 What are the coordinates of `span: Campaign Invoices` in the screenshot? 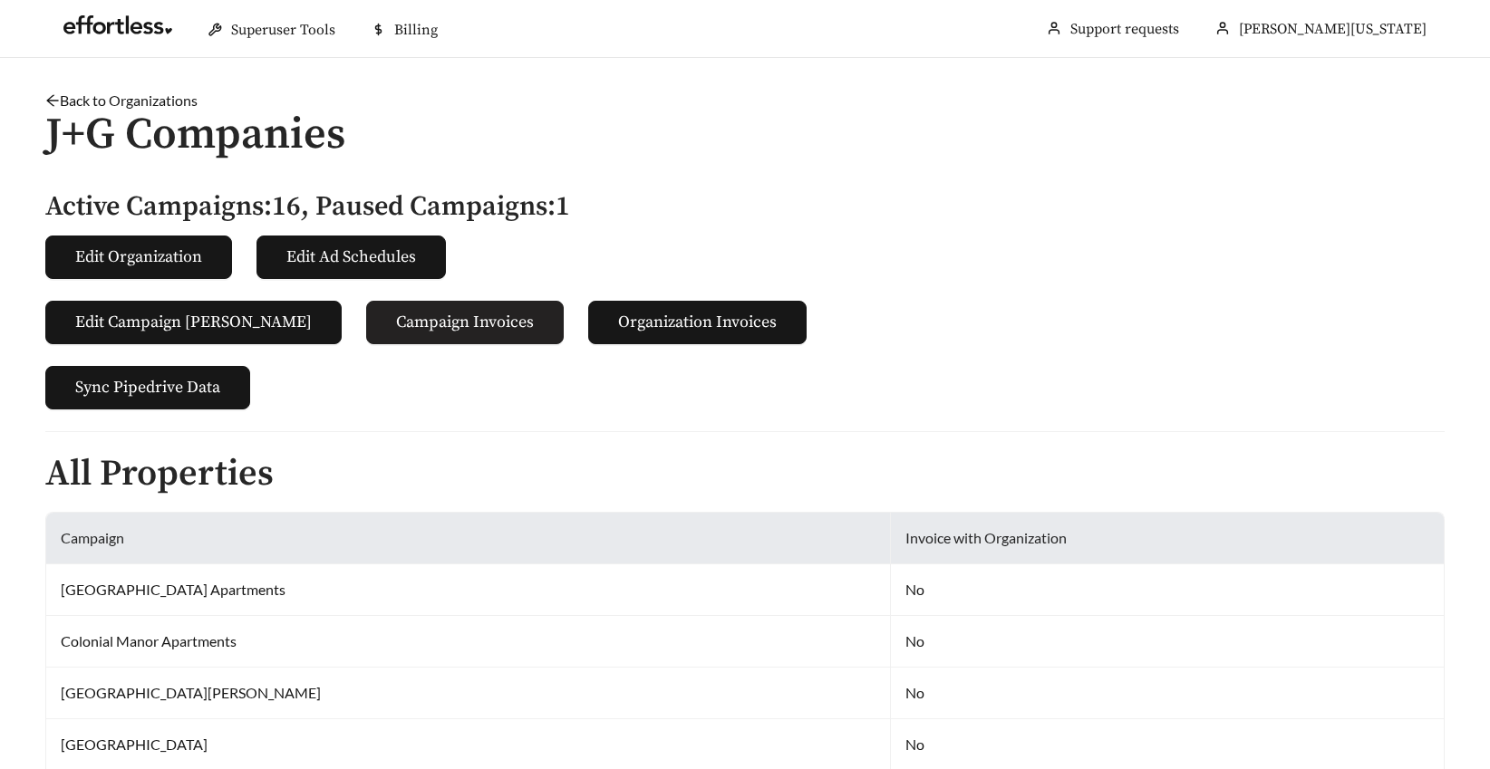 It's located at (465, 322).